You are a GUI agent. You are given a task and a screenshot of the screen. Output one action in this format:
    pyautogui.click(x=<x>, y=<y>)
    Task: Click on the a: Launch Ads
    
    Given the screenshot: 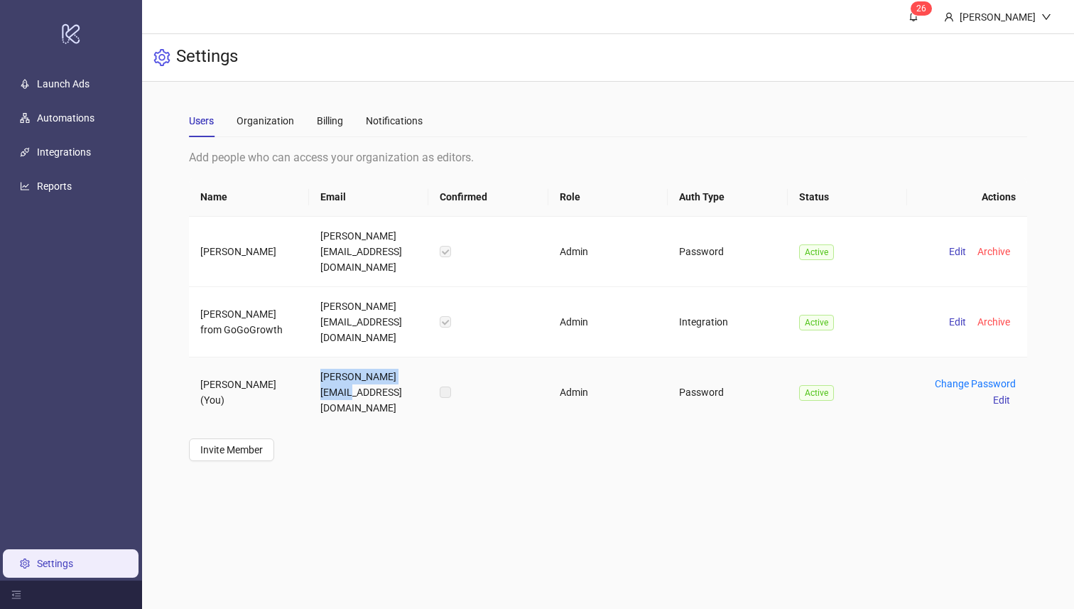 What is the action you would take?
    pyautogui.click(x=63, y=85)
    